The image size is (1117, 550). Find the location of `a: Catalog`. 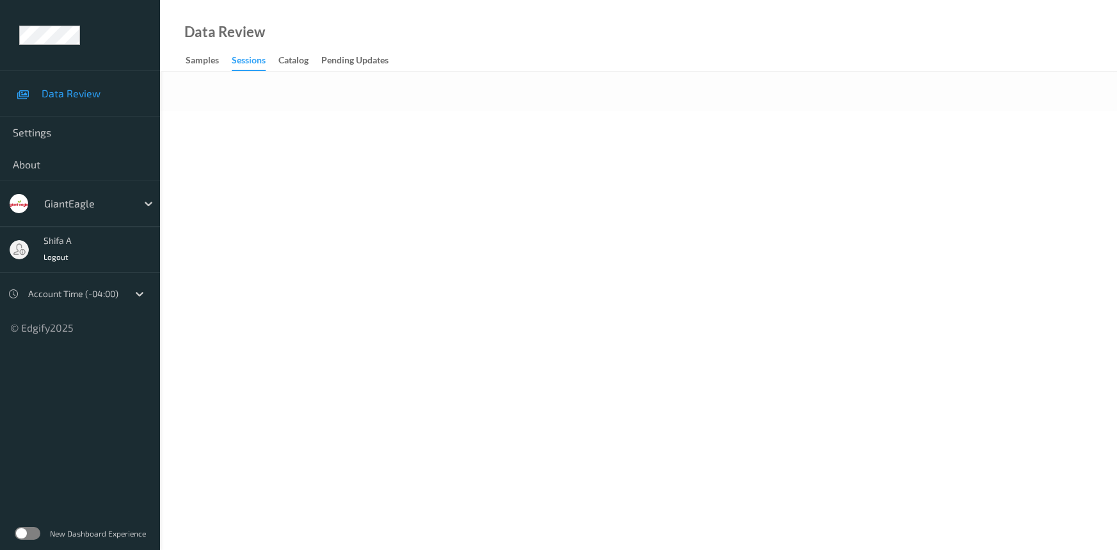

a: Catalog is located at coordinates (300, 61).